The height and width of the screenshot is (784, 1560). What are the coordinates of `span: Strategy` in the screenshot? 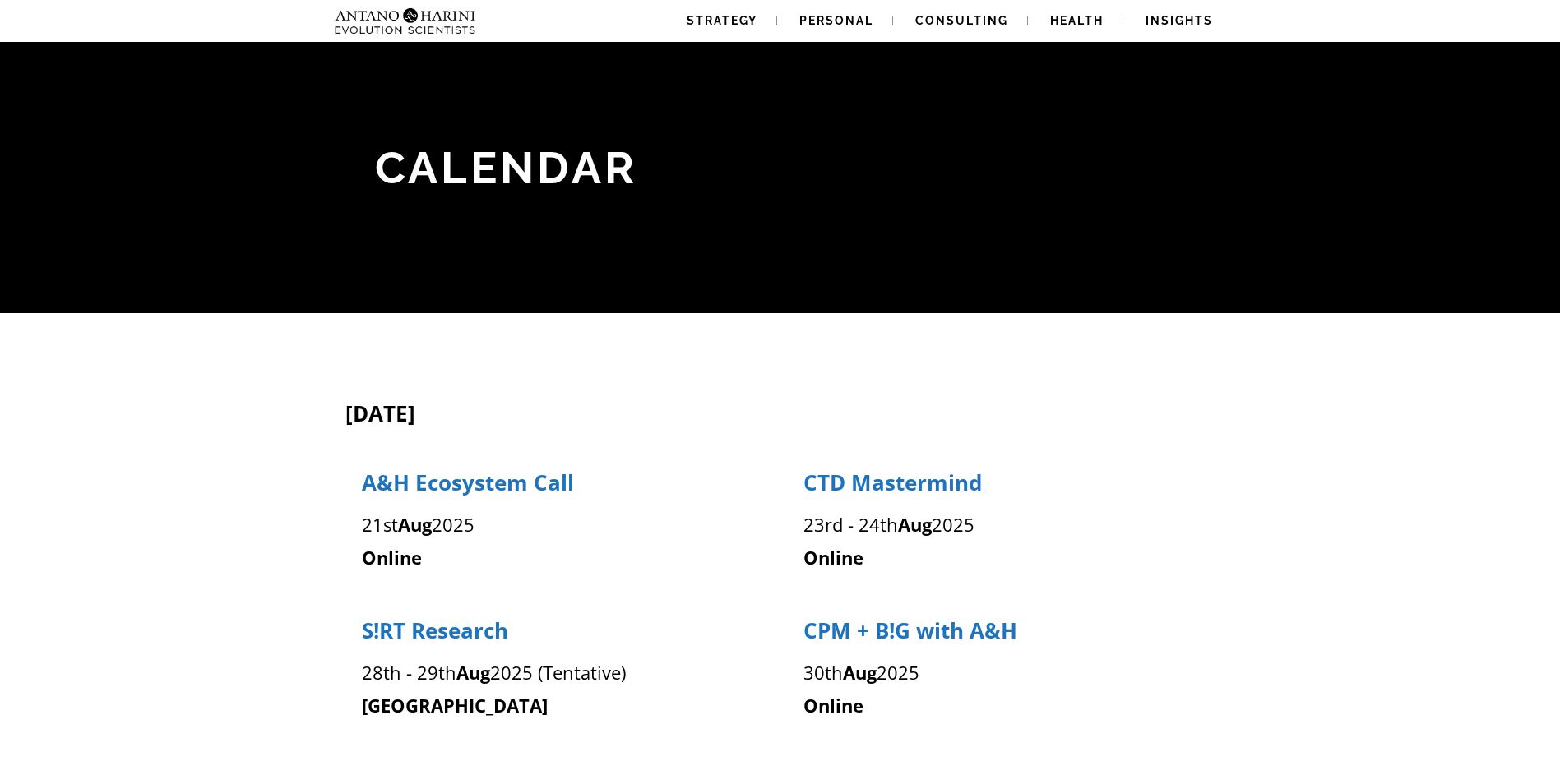 It's located at (723, 21).